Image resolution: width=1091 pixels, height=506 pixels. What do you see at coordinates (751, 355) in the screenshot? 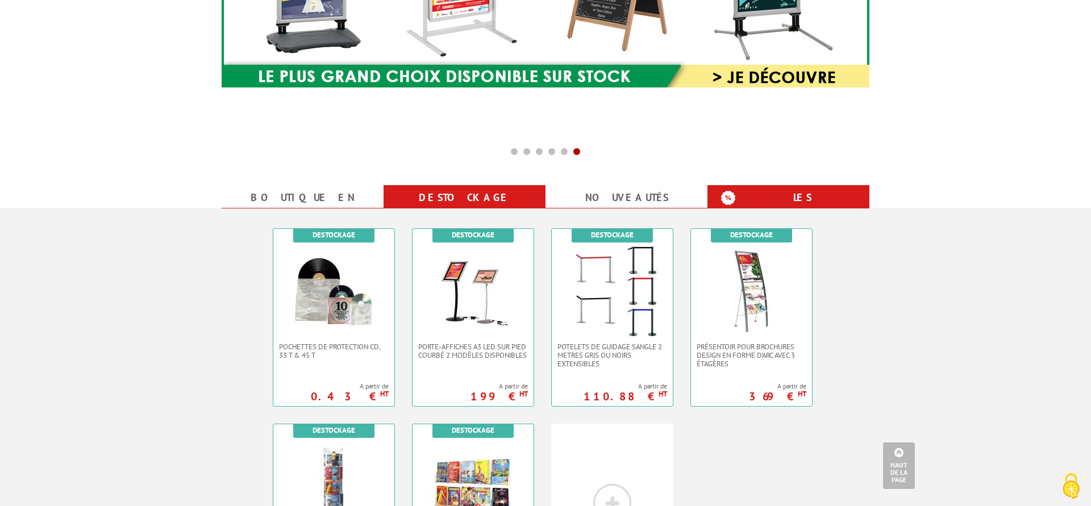
I see `span: Présentoir pour brochures design en forme d'arc avec 3 étagères` at bounding box center [751, 355].